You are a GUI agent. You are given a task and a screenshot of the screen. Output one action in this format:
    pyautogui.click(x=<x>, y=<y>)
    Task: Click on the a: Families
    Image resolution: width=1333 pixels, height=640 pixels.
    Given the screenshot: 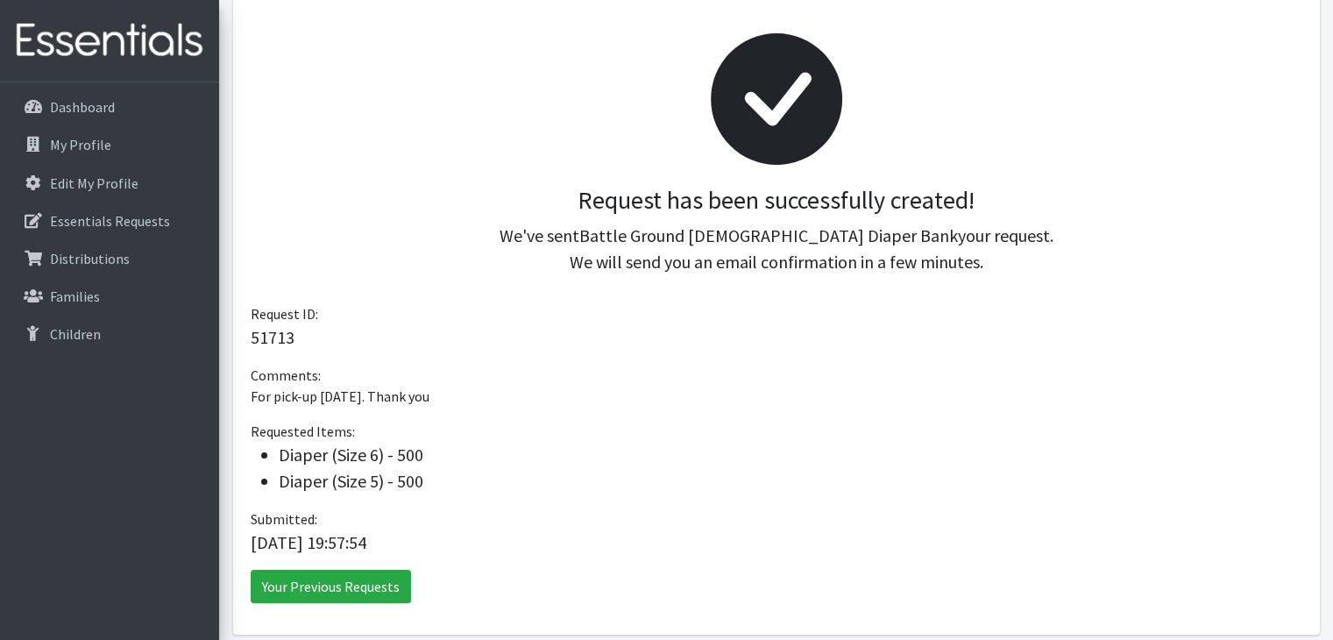 What is the action you would take?
    pyautogui.click(x=110, y=296)
    